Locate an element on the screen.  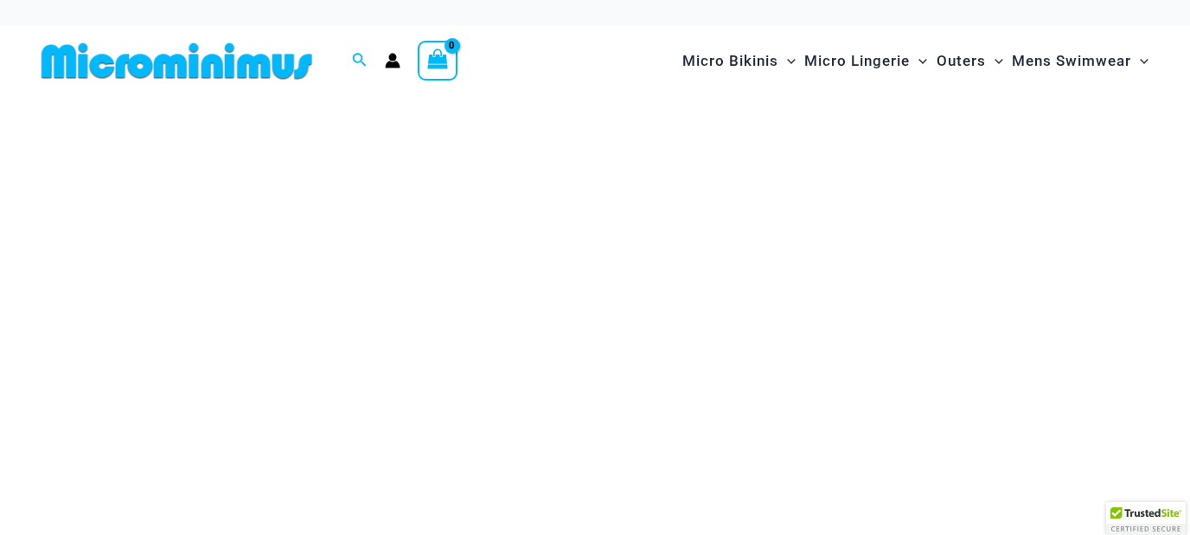
a: View Shopping Cart, empty is located at coordinates (438, 61).